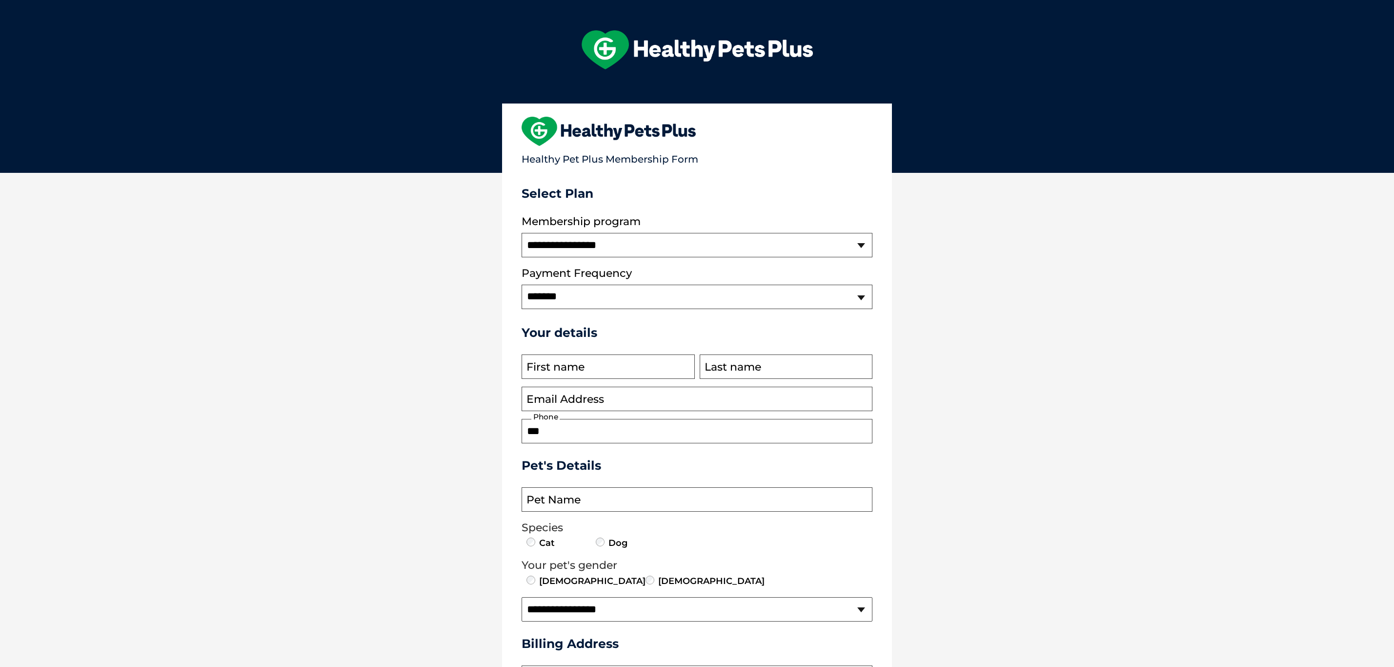  I want to click on img: hpp-logo-landscape-green-white.png, so click(697, 50).